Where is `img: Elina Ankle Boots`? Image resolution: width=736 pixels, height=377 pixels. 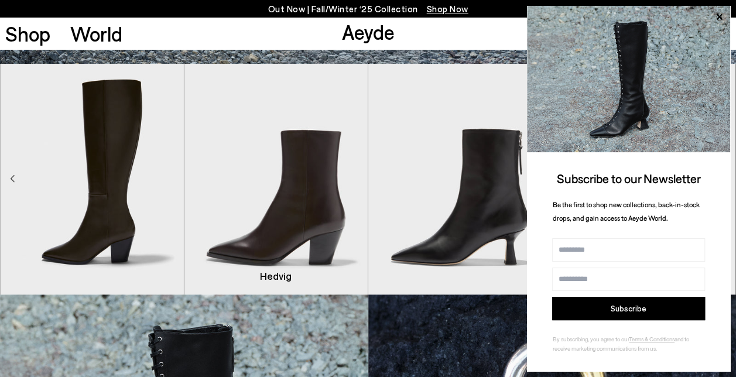
img: Elina Ankle Boots is located at coordinates (460, 179).